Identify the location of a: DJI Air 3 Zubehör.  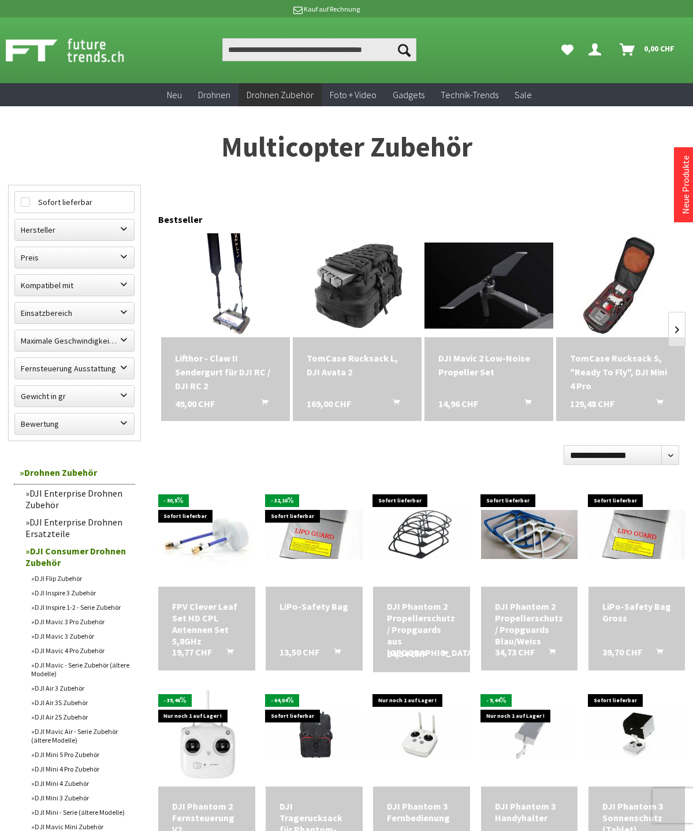
(80, 688).